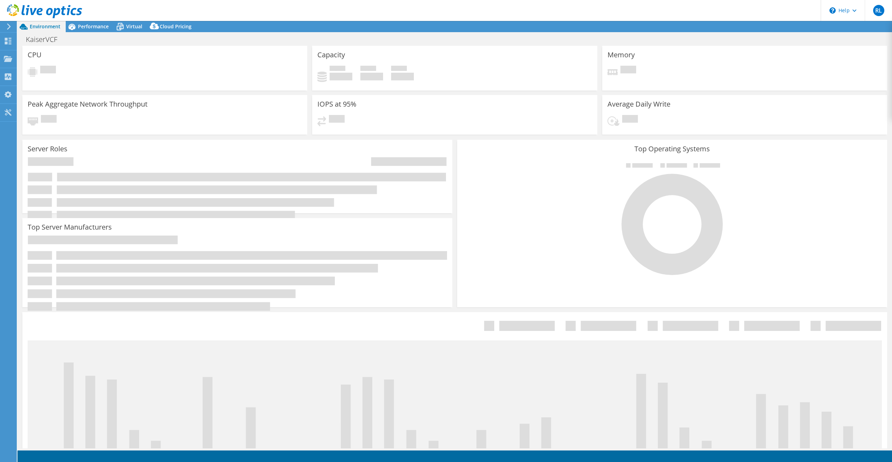 The height and width of the screenshot is (462, 892). What do you see at coordinates (879, 10) in the screenshot?
I see `span: RL` at bounding box center [879, 10].